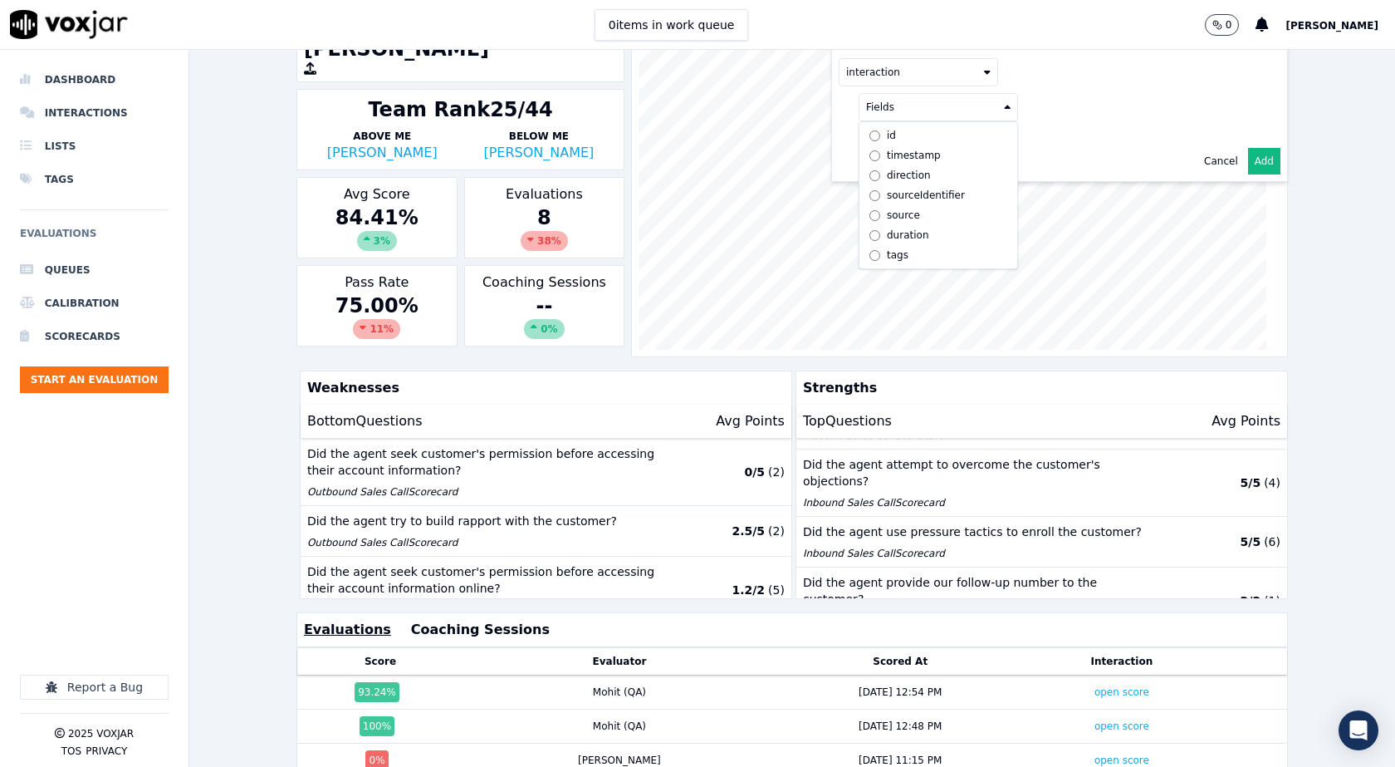  Describe the element at coordinates (748, 590) in the screenshot. I see `p: 1.2 / 2` at that location.